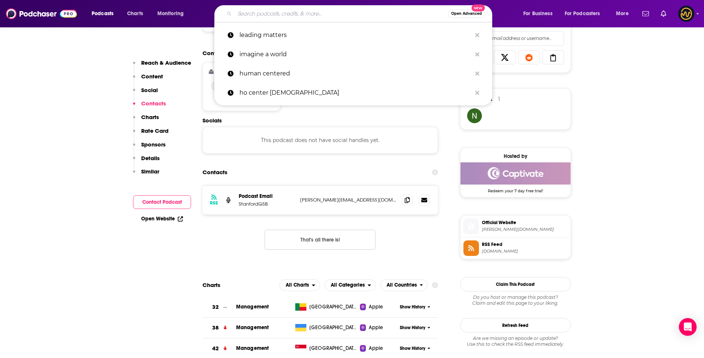 The width and height of the screenshot is (704, 358). I want to click on h2: Categories, so click(350, 285).